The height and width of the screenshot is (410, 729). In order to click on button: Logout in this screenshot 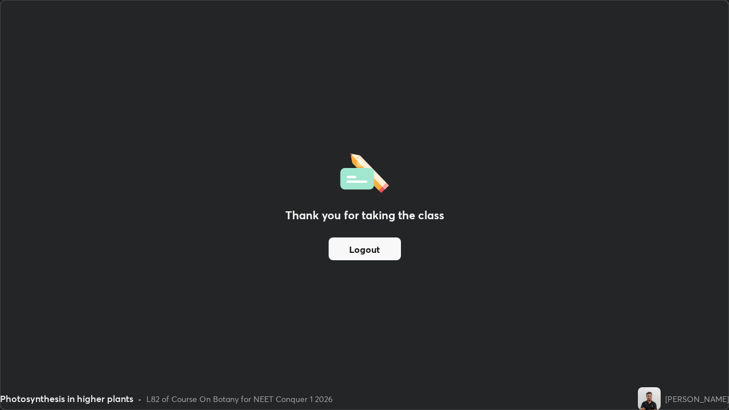, I will do `click(365, 249)`.